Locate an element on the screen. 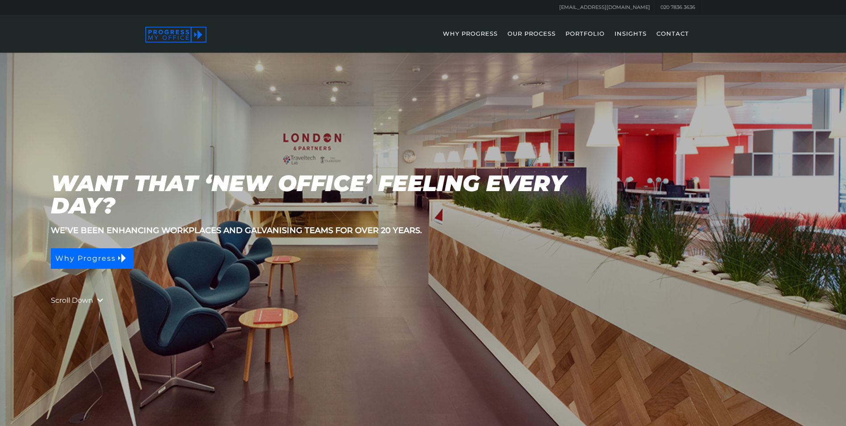 This screenshot has width=846, height=426. a: OUR PROCESS is located at coordinates (532, 40).